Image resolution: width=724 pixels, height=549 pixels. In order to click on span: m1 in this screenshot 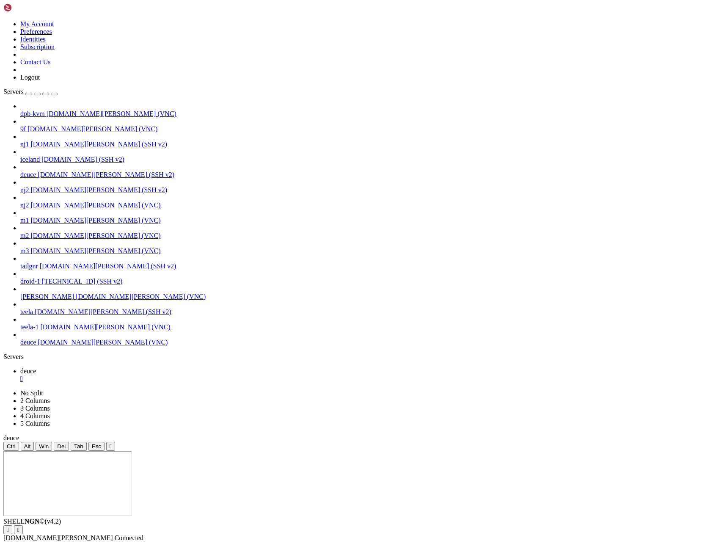, I will do `click(25, 220)`.